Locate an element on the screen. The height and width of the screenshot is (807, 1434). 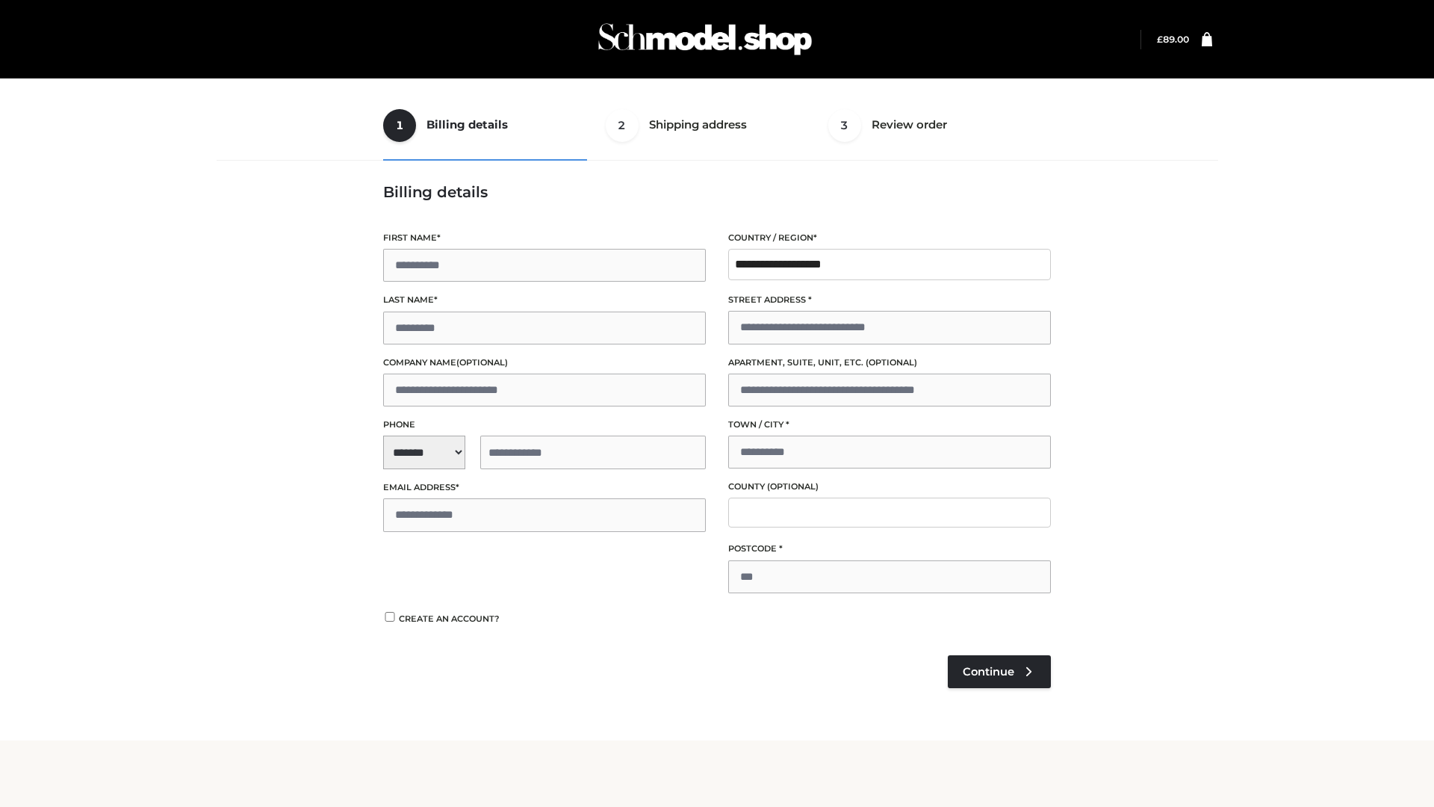
a: Continue is located at coordinates (999, 671).